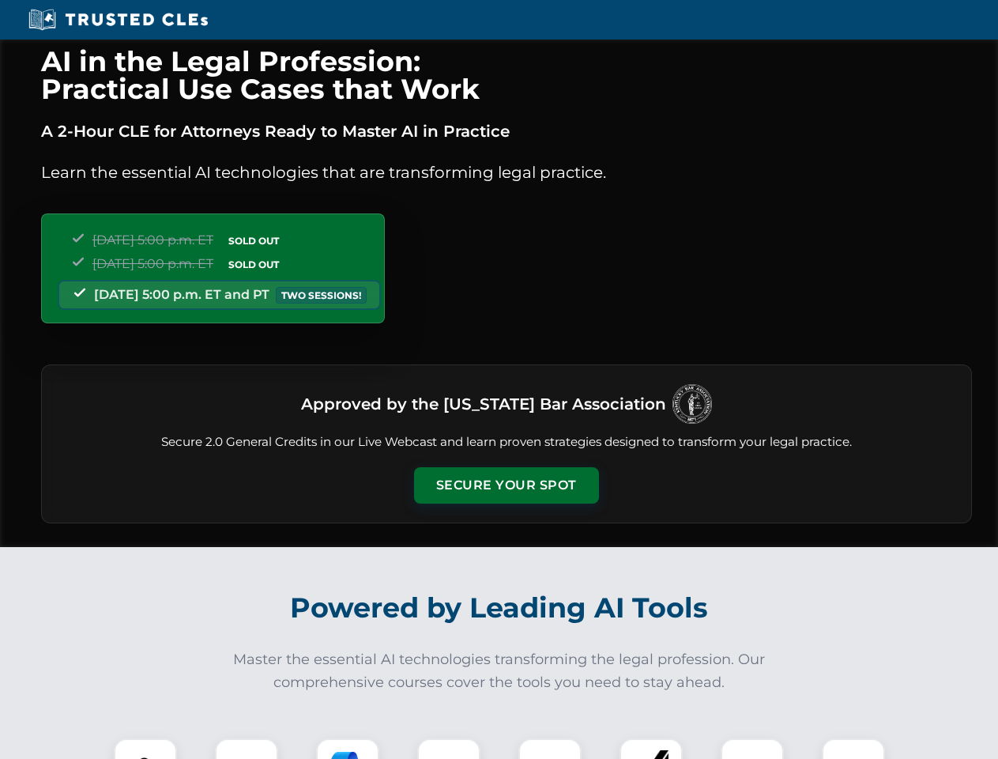 This screenshot has height=759, width=998. I want to click on button: Secure Your Spot, so click(507, 485).